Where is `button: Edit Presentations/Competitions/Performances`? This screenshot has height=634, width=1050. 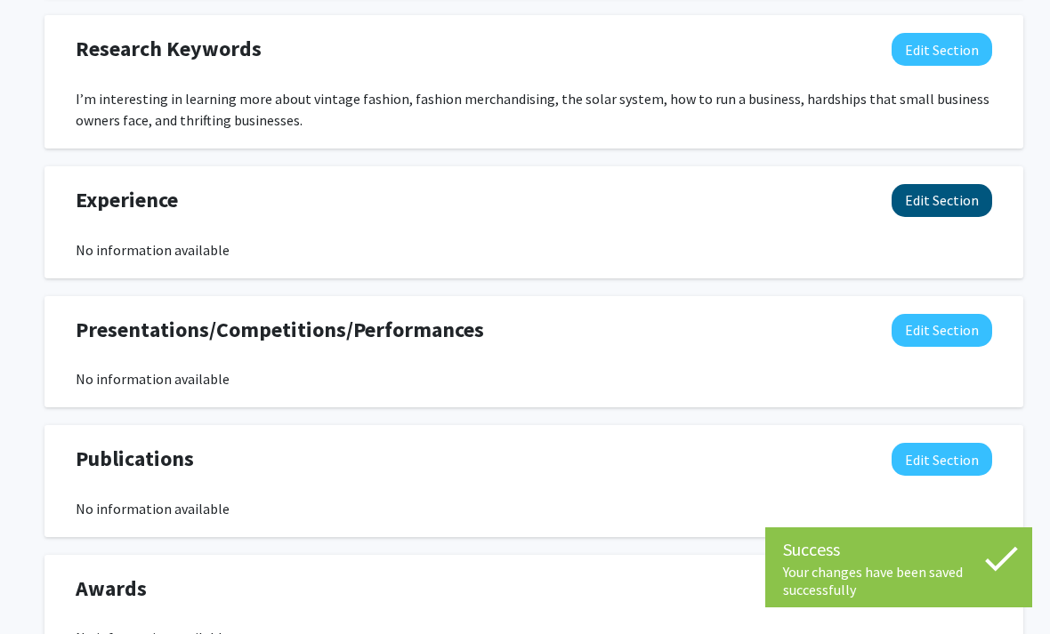
button: Edit Presentations/Competitions/Performances is located at coordinates (941, 330).